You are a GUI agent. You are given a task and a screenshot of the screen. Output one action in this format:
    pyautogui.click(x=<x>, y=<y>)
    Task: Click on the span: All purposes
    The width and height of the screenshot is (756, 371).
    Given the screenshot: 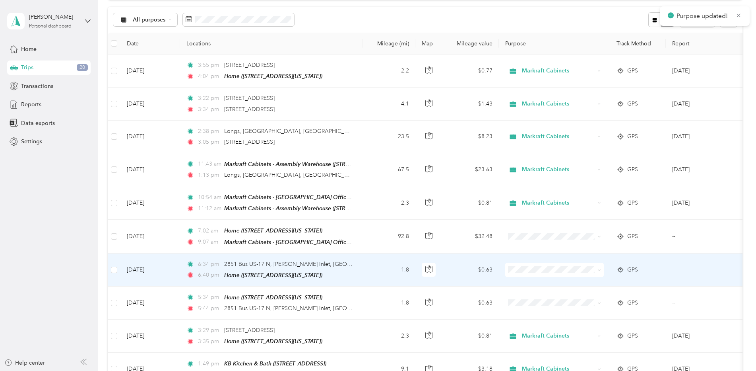 What is the action you would take?
    pyautogui.click(x=149, y=20)
    